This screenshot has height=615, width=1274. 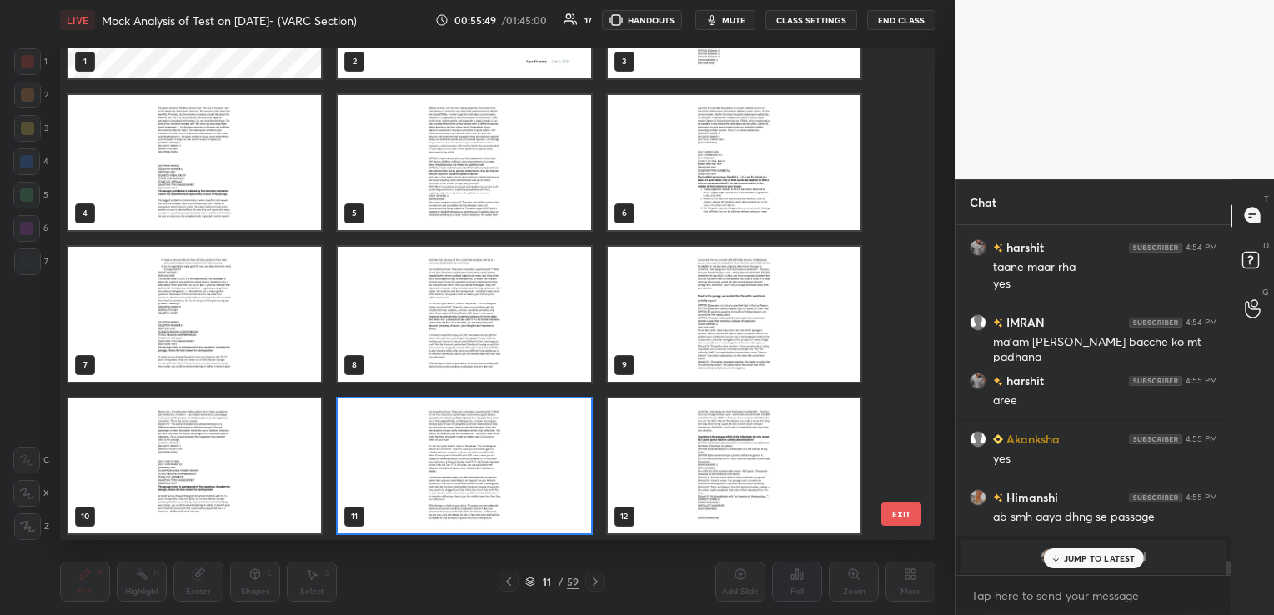 What do you see at coordinates (31, 162) in the screenshot?
I see `div: 4` at bounding box center [31, 162].